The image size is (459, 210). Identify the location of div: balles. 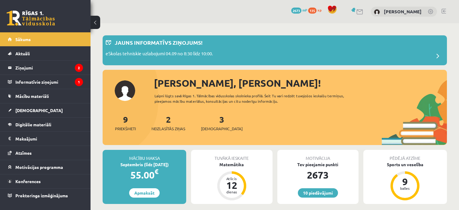
(405, 188).